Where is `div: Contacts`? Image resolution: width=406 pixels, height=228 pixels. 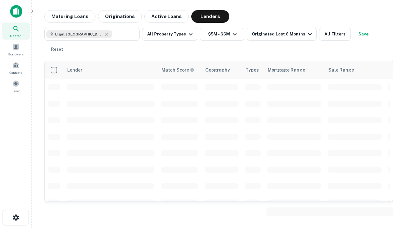
div: Contacts is located at coordinates (16, 68).